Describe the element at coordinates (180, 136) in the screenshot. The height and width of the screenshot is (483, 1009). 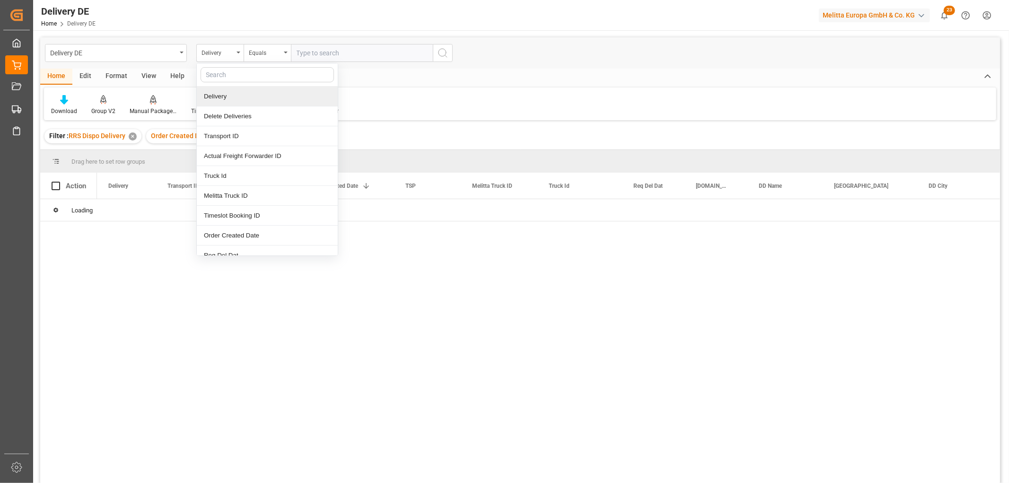
I see `span: Order Created Date` at that location.